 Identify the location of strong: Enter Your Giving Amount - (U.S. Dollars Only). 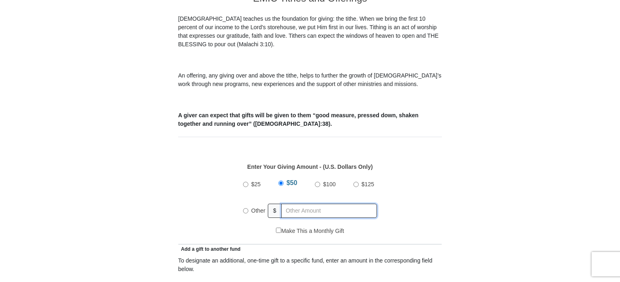
(309, 167).